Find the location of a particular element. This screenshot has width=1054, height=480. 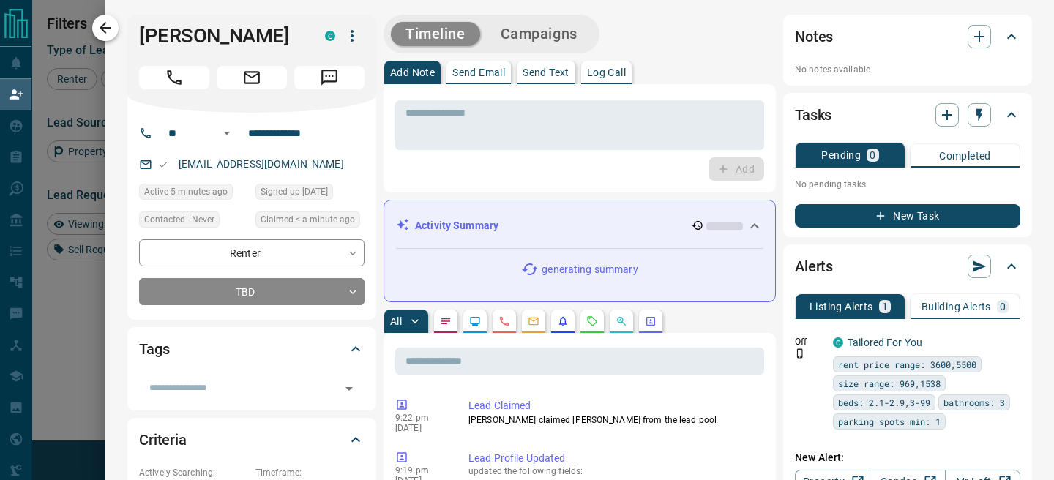

p: Building Alerts is located at coordinates (956, 307).